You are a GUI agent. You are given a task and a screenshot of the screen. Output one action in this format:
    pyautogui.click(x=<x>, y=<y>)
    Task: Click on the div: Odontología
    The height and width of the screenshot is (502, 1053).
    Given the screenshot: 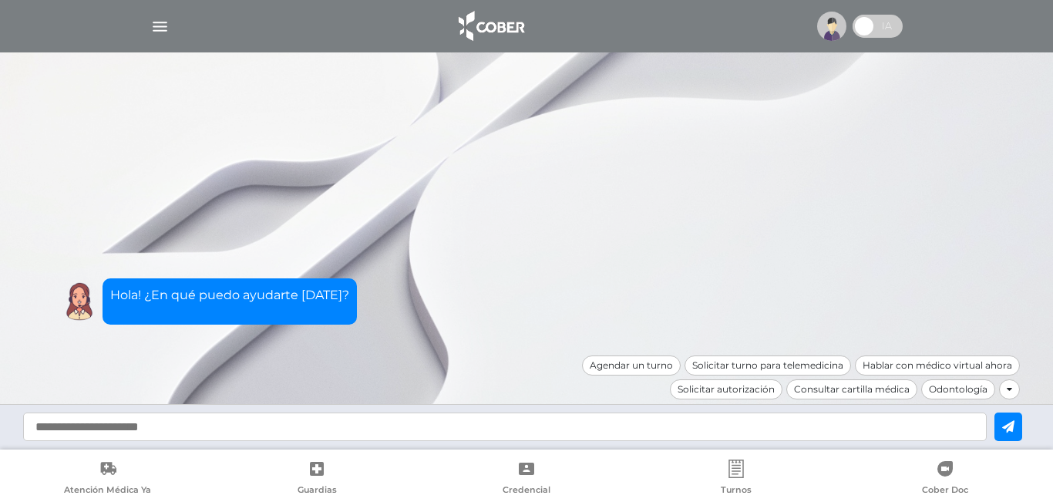 What is the action you would take?
    pyautogui.click(x=958, y=389)
    